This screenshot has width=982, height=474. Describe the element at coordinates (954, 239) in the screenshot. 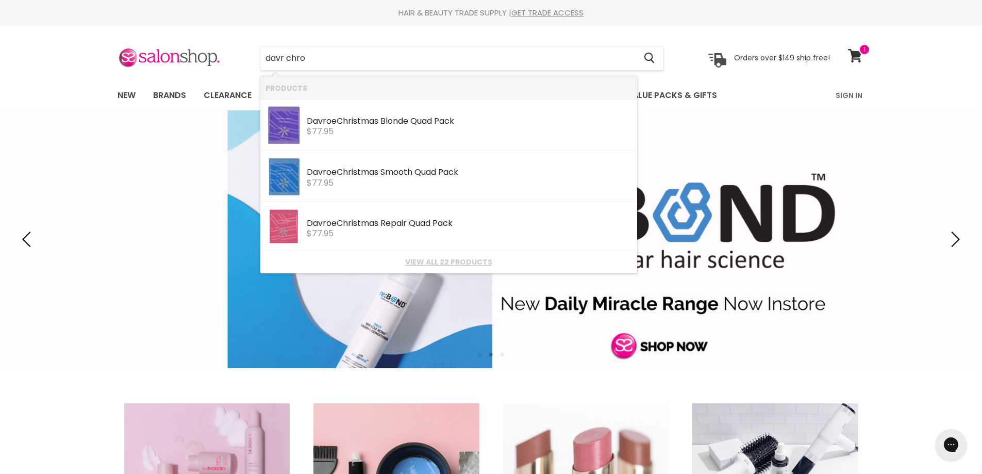

I see `button: Next` at that location.